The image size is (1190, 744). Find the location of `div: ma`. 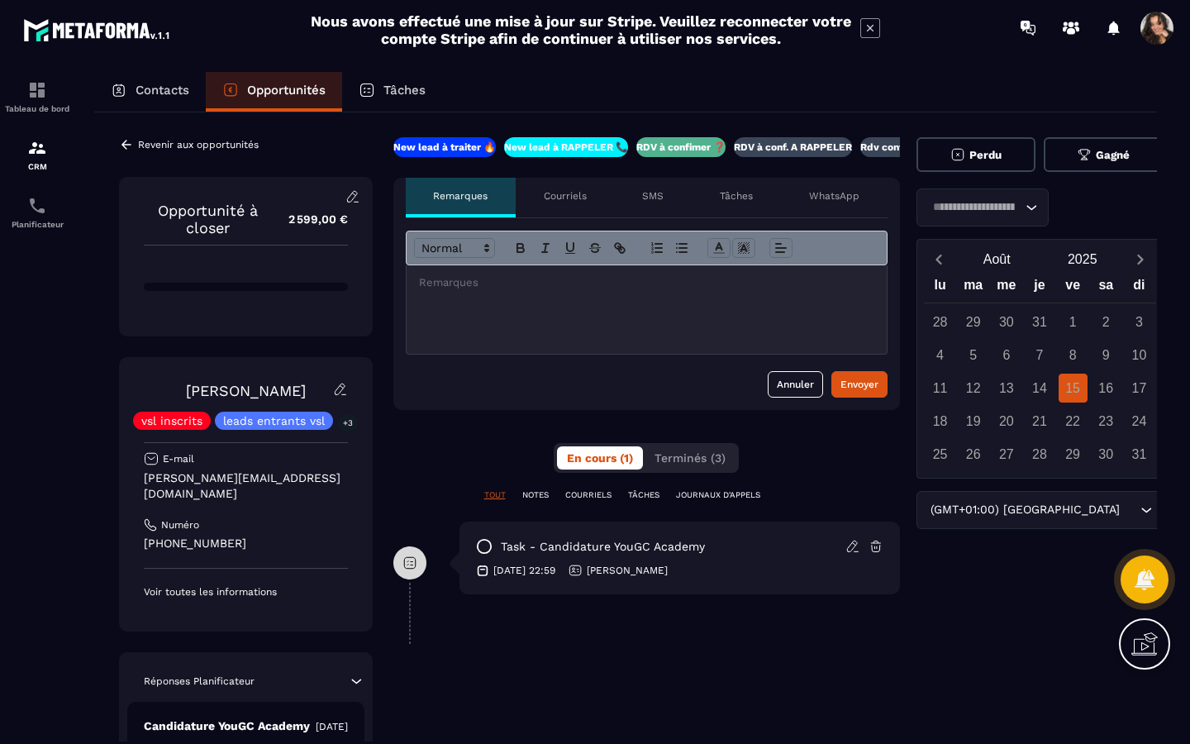

div: ma is located at coordinates (973, 287).